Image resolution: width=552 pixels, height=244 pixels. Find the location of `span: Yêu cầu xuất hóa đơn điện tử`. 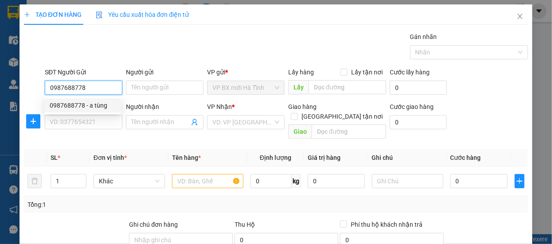

span: Yêu cầu xuất hóa đơn điện tử is located at coordinates (142, 15).